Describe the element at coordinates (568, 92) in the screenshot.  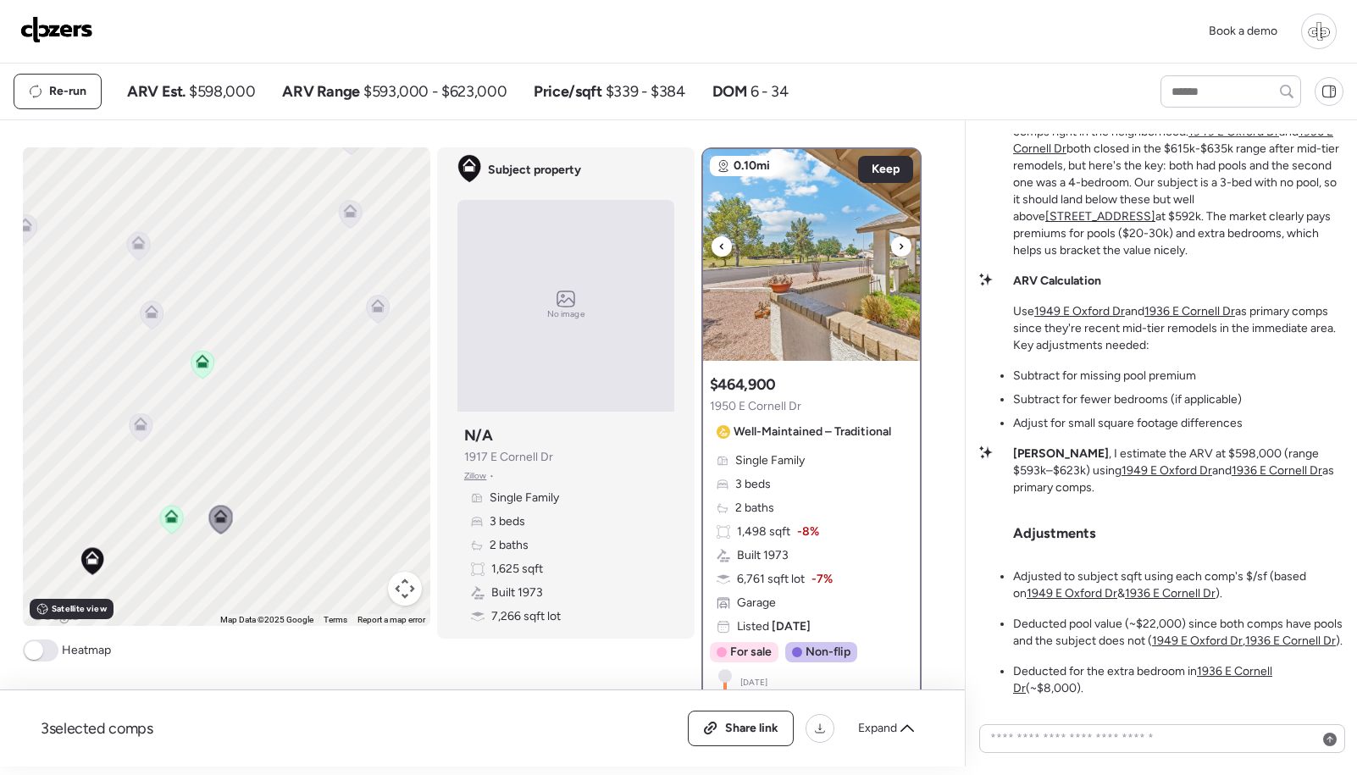
I see `span: Price/sqft` at that location.